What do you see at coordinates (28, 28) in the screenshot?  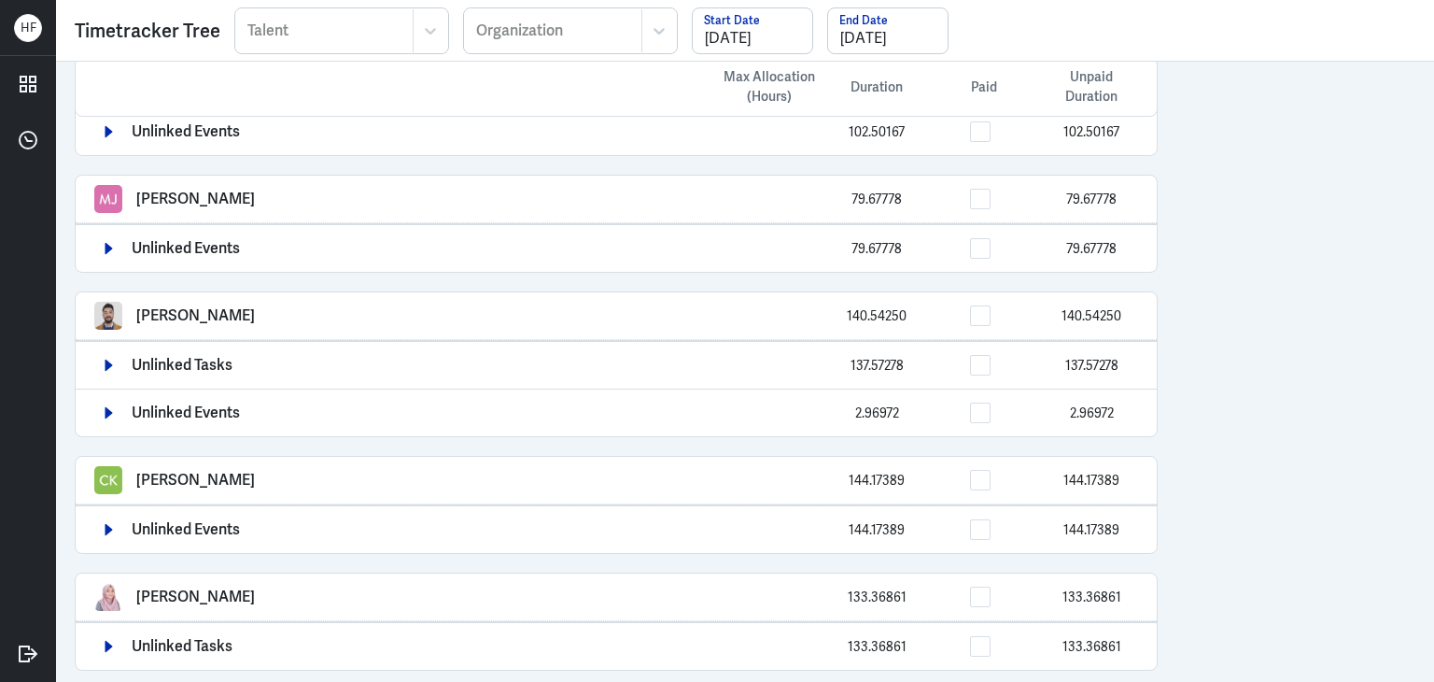 I see `div: H F` at bounding box center [28, 28].